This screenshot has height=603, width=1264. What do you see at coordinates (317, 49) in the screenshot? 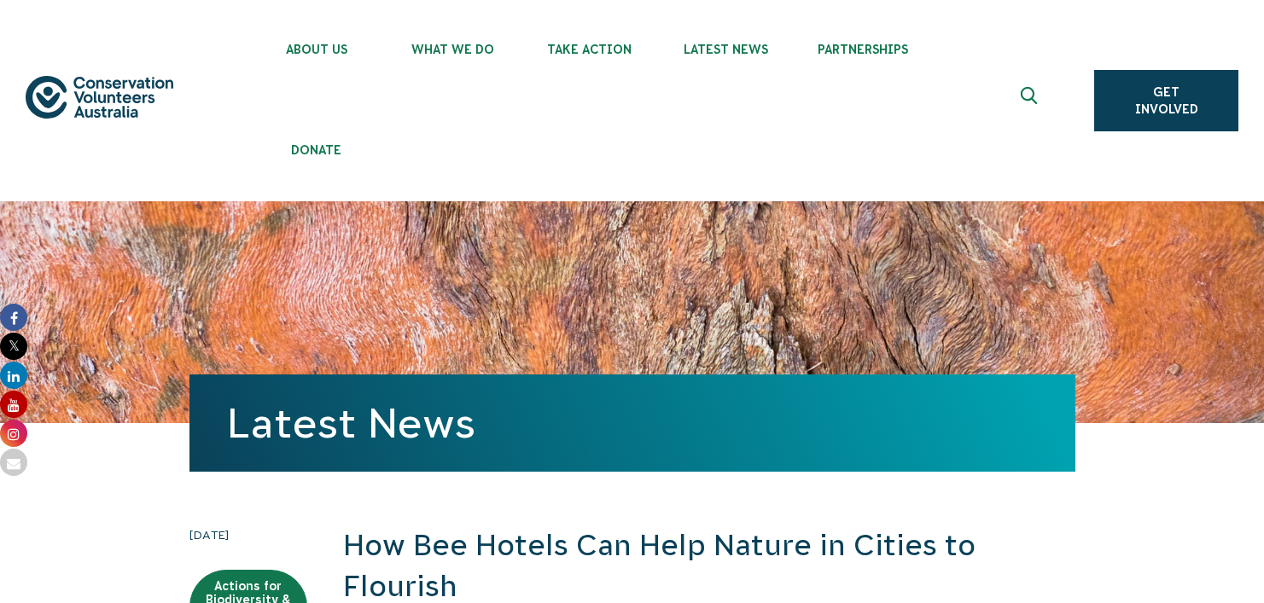
I see `span: About Us` at bounding box center [317, 49].